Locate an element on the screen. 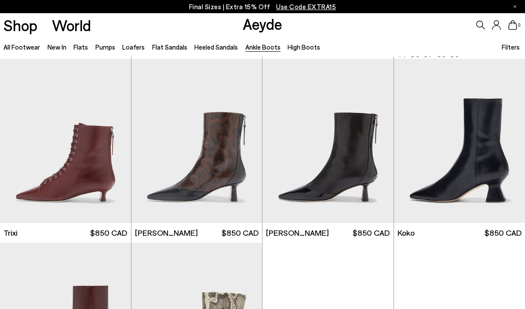 The width and height of the screenshot is (525, 309). a: New In is located at coordinates (57, 47).